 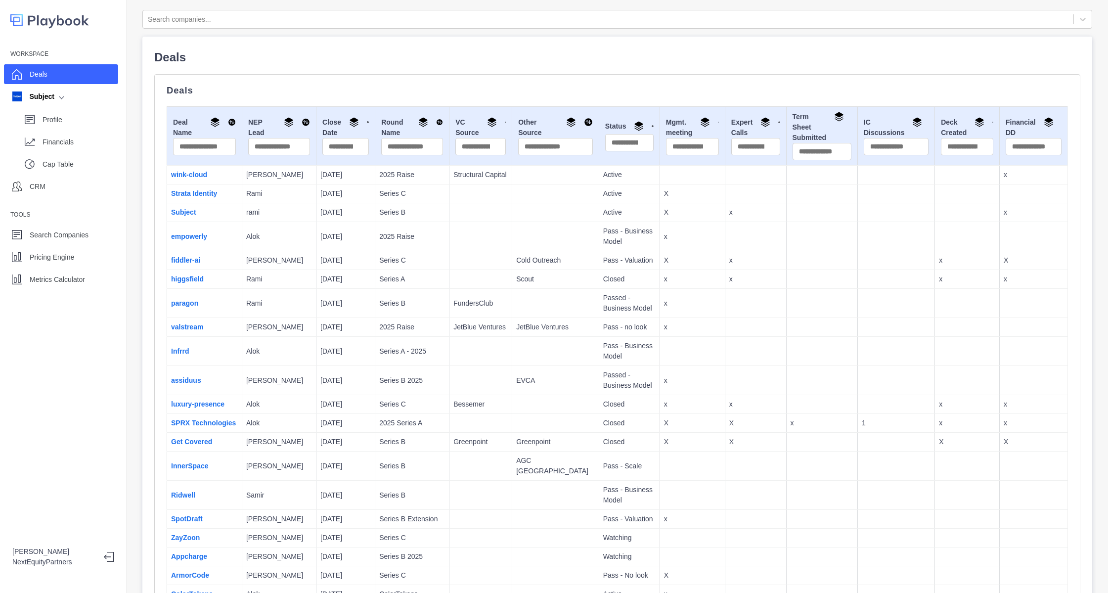 What do you see at coordinates (412, 423) in the screenshot?
I see `p: 2025 Series A` at bounding box center [412, 423].